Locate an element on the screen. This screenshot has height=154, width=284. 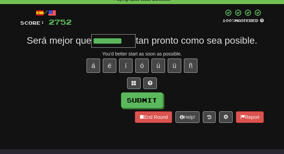
span: 100 % is located at coordinates (229, 20).